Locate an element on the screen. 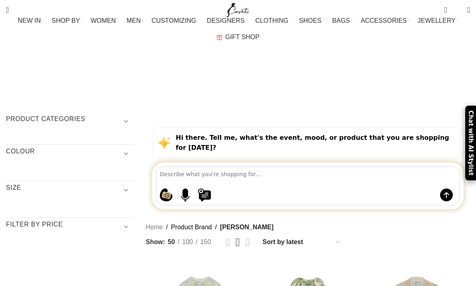 This screenshot has width=476, height=286. a: ACCESSORIES is located at coordinates (385, 21).